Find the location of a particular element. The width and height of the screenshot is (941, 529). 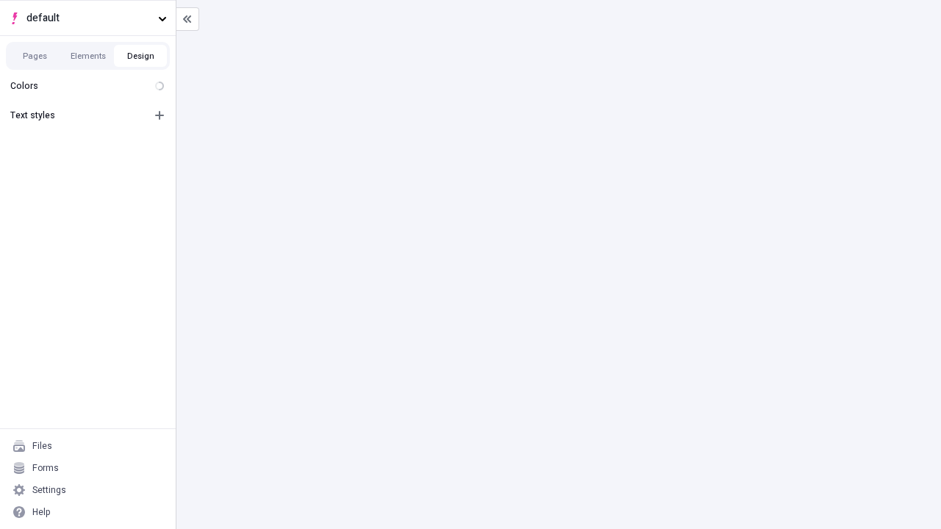

div: Files is located at coordinates (42, 446).